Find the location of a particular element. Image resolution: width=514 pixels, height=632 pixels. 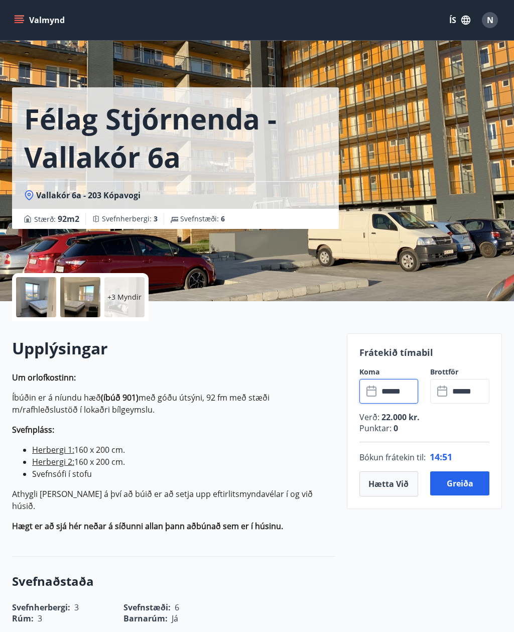

li: Svefnsófi í stofu is located at coordinates (183, 474).